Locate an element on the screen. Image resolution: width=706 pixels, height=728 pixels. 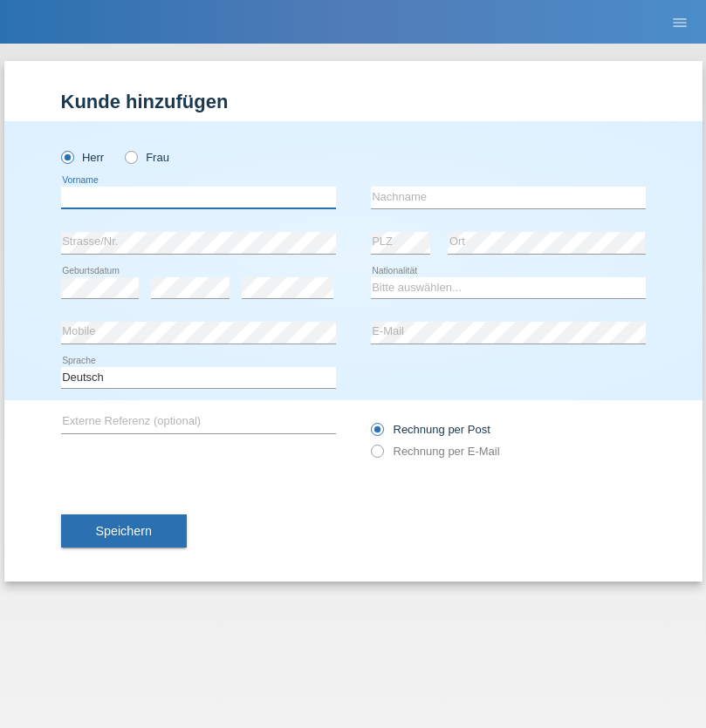
input: Rechnung per E-Mail is located at coordinates (376, 455).